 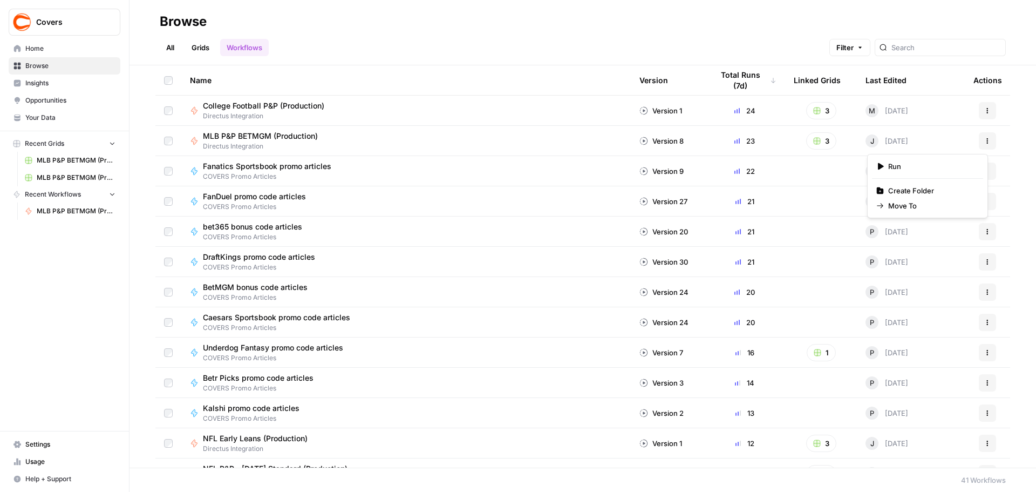 I want to click on a: Underdog Fantasy promo code articlesCOVERS Promo Articles, so click(x=406, y=352).